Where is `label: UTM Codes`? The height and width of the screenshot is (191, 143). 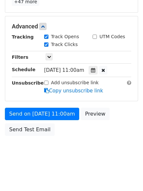
label: UTM Codes is located at coordinates (112, 37).